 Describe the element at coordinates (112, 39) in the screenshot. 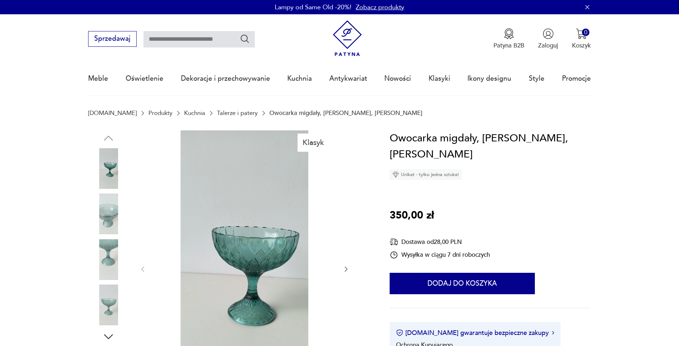

I see `button: Sprzedawaj` at that location.